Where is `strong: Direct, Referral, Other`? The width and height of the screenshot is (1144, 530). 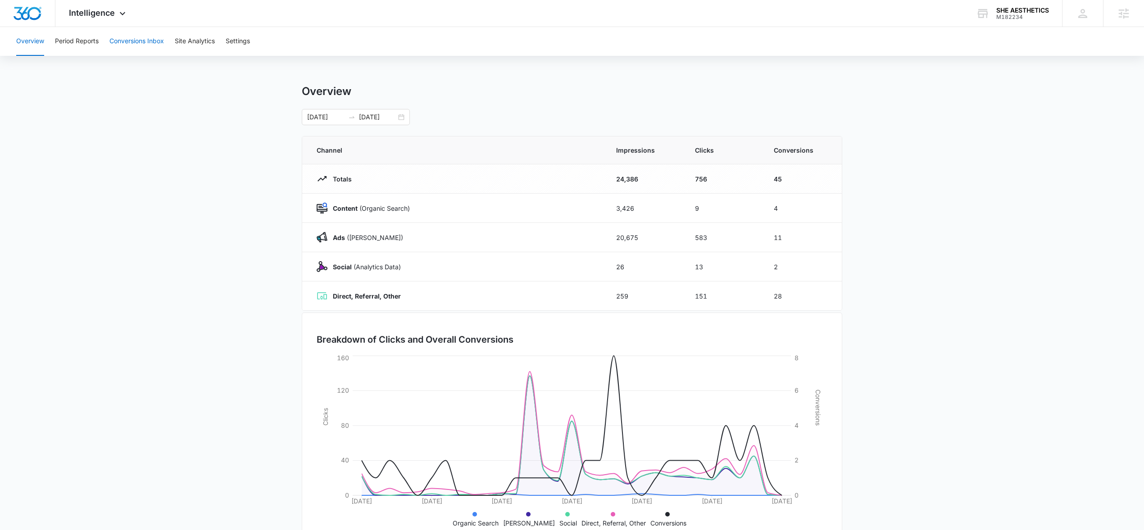
strong: Direct, Referral, Other is located at coordinates (367, 296).